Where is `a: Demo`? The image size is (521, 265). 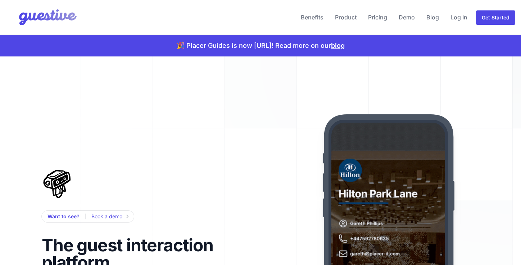
a: Demo is located at coordinates (407, 17).